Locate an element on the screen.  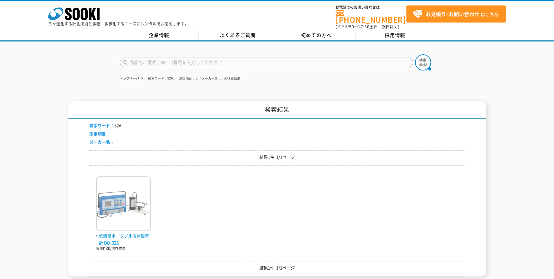
a: 初めての方へ is located at coordinates (317, 35).